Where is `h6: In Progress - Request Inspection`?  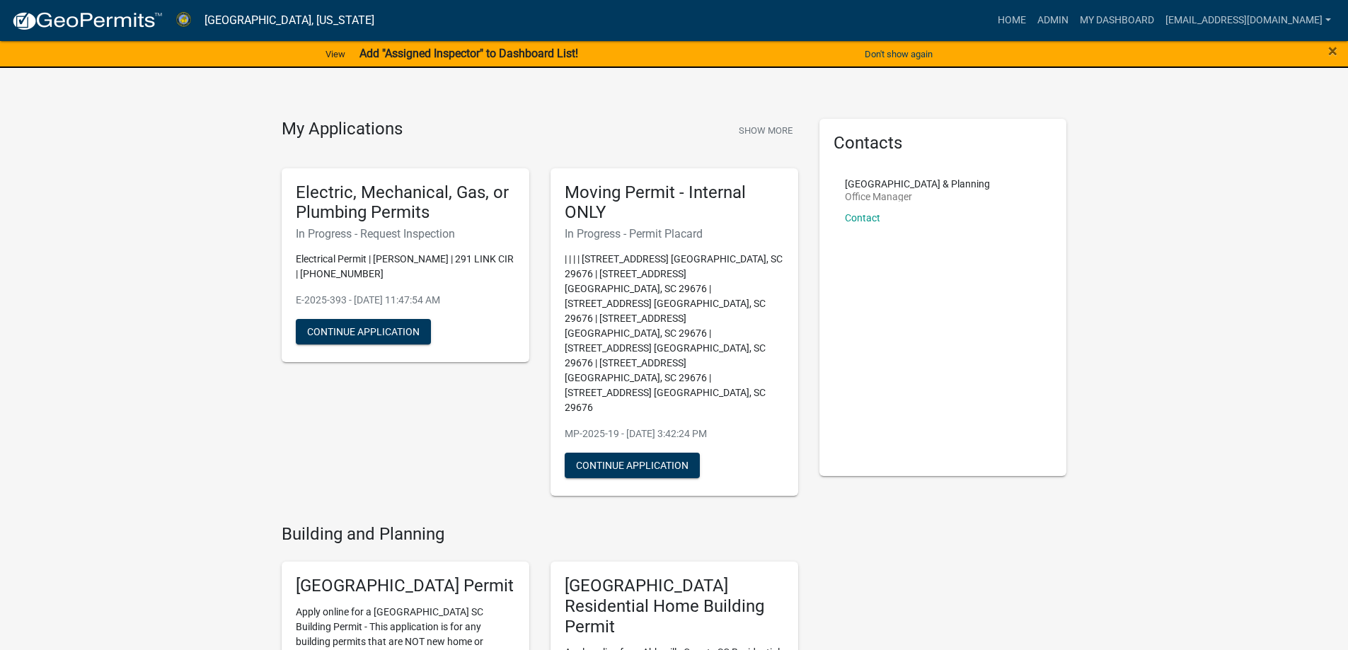
h6: In Progress - Request Inspection is located at coordinates (406, 234).